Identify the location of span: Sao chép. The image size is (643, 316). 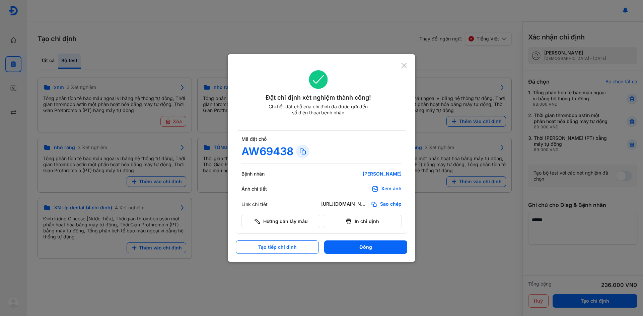
(391, 205).